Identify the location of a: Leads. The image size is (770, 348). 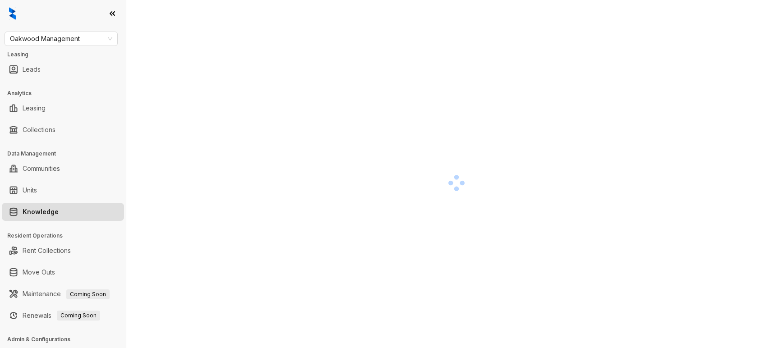
(32, 69).